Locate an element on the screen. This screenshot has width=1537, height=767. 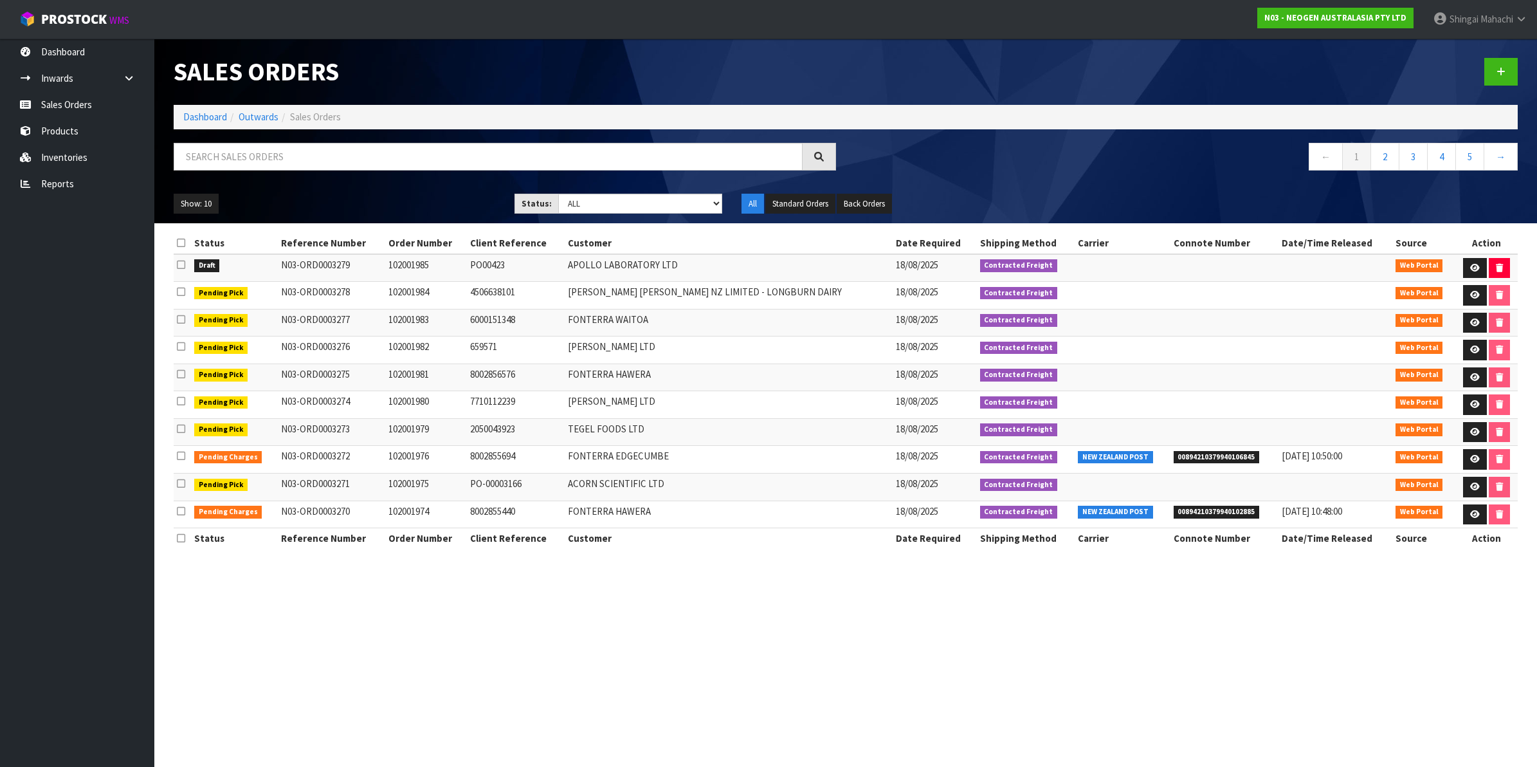
a: 4 is located at coordinates (1442, 156).